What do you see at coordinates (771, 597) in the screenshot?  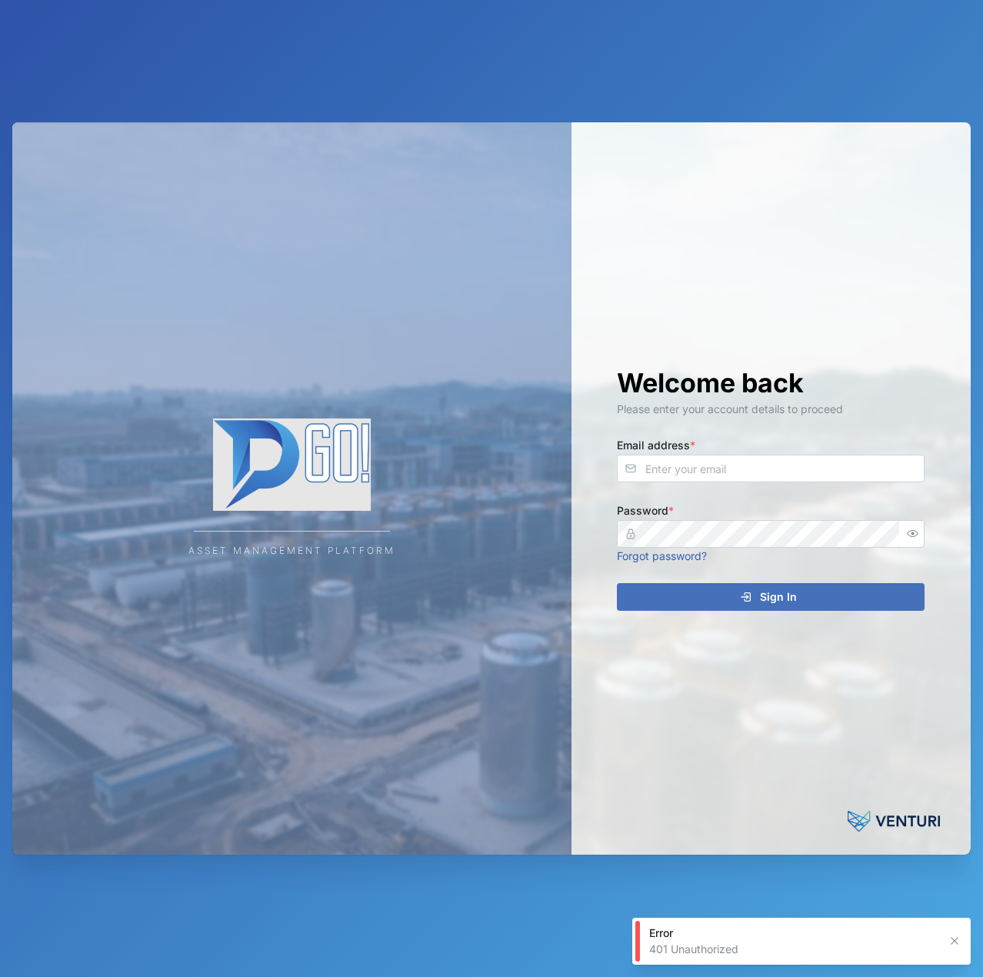 I see `button: Sign In` at bounding box center [771, 597].